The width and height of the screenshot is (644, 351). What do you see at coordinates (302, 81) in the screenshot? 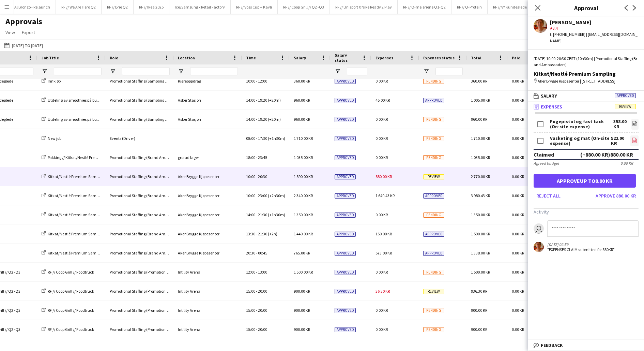
I see `span: 360.00 KR` at bounding box center [302, 81].